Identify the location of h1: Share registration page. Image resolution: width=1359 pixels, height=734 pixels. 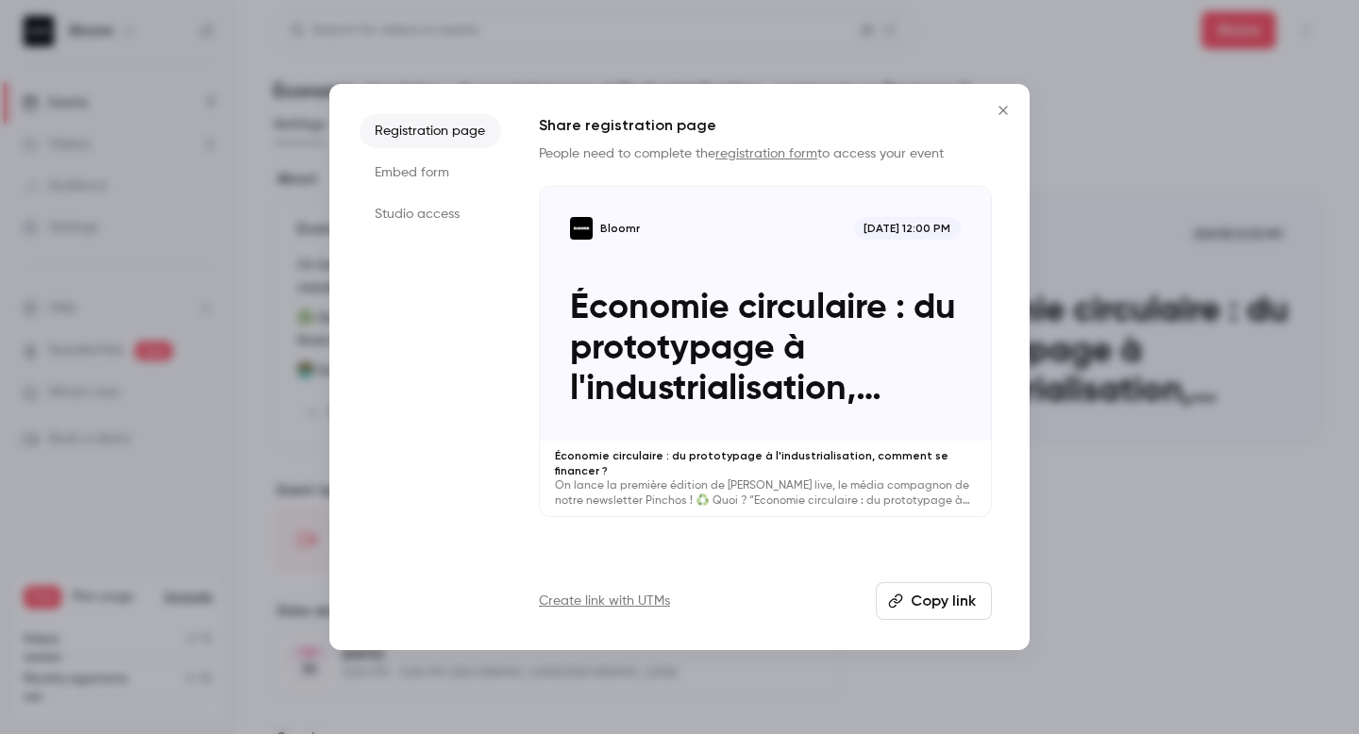
(766, 126).